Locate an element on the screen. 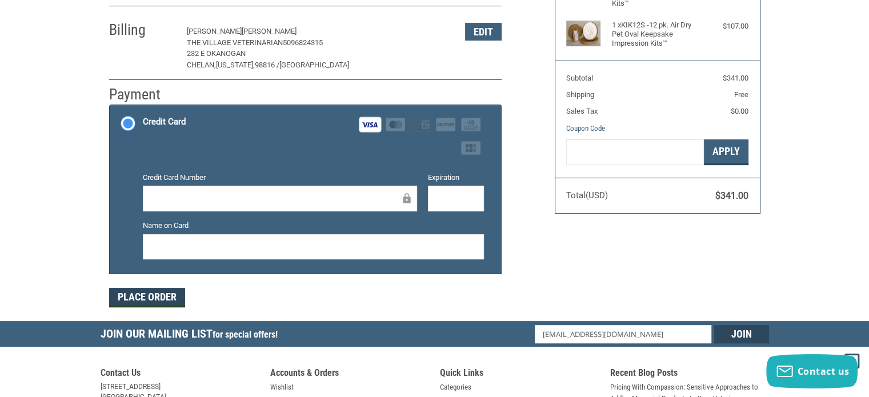 The image size is (869, 397). label: Name on Card is located at coordinates (313, 226).